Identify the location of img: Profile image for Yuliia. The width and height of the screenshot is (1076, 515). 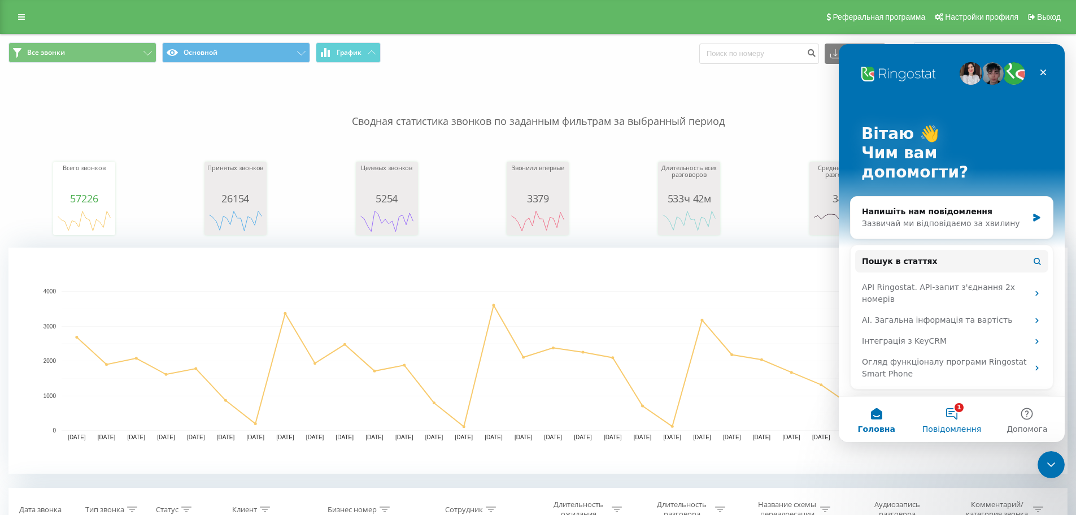
(132, 29).